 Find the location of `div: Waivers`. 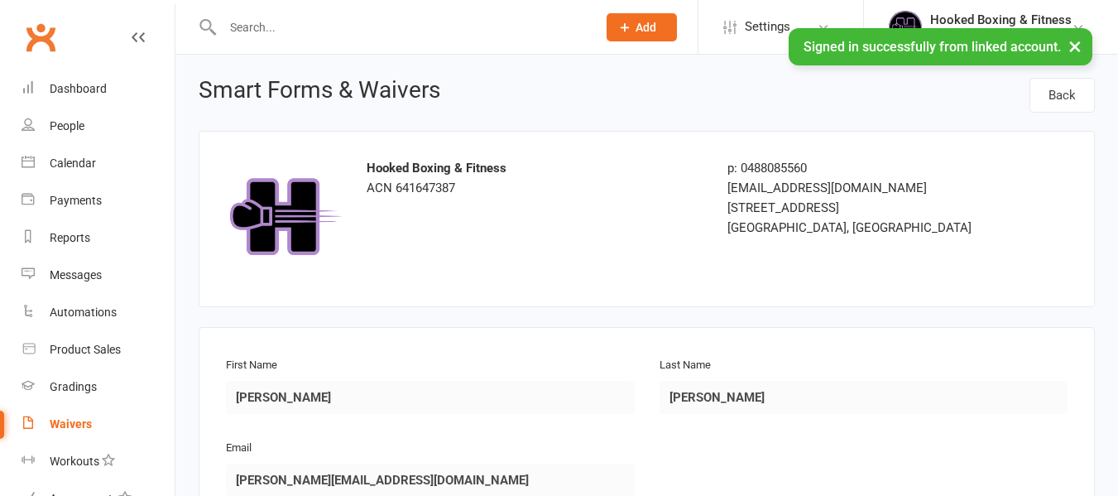

div: Waivers is located at coordinates (70, 424).